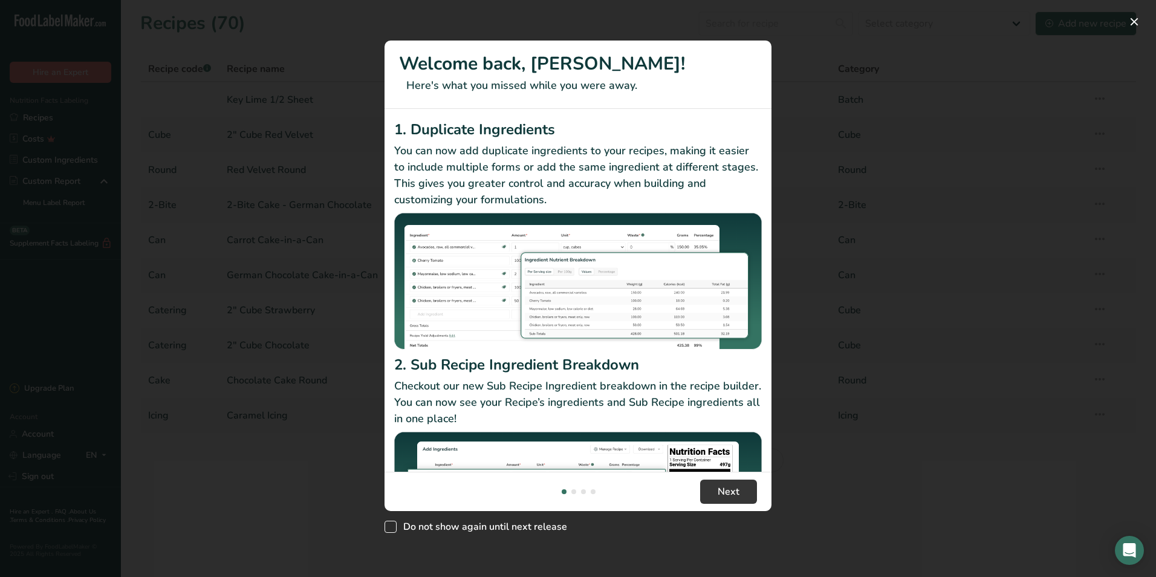 The image size is (1156, 577). Describe the element at coordinates (578, 175) in the screenshot. I see `p: You can now add duplicate ingredients to your recipes, making it easier to include multiple forms...` at that location.